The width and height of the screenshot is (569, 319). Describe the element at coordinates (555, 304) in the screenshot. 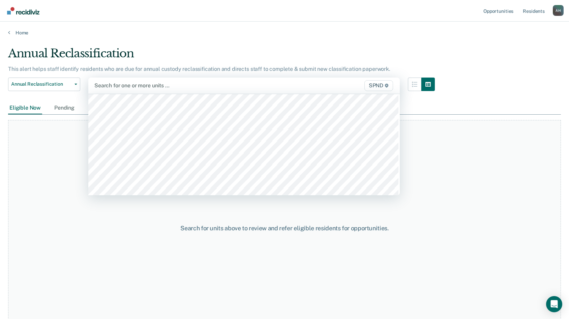

I see `div: Open Intercom Messenger` at that location.